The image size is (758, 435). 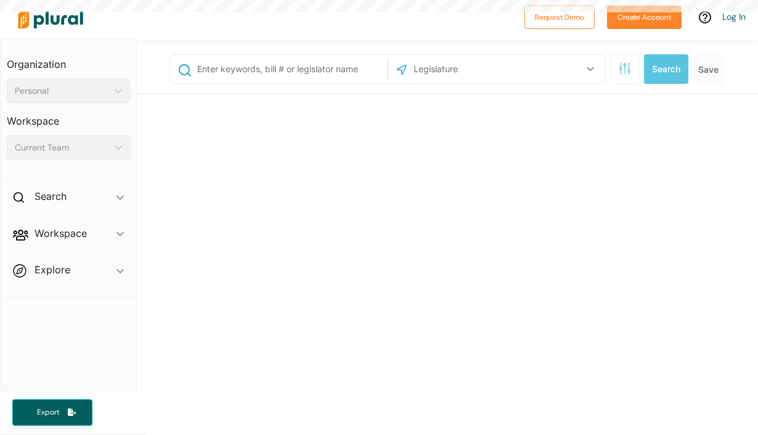 I want to click on div: Personal, so click(x=62, y=91).